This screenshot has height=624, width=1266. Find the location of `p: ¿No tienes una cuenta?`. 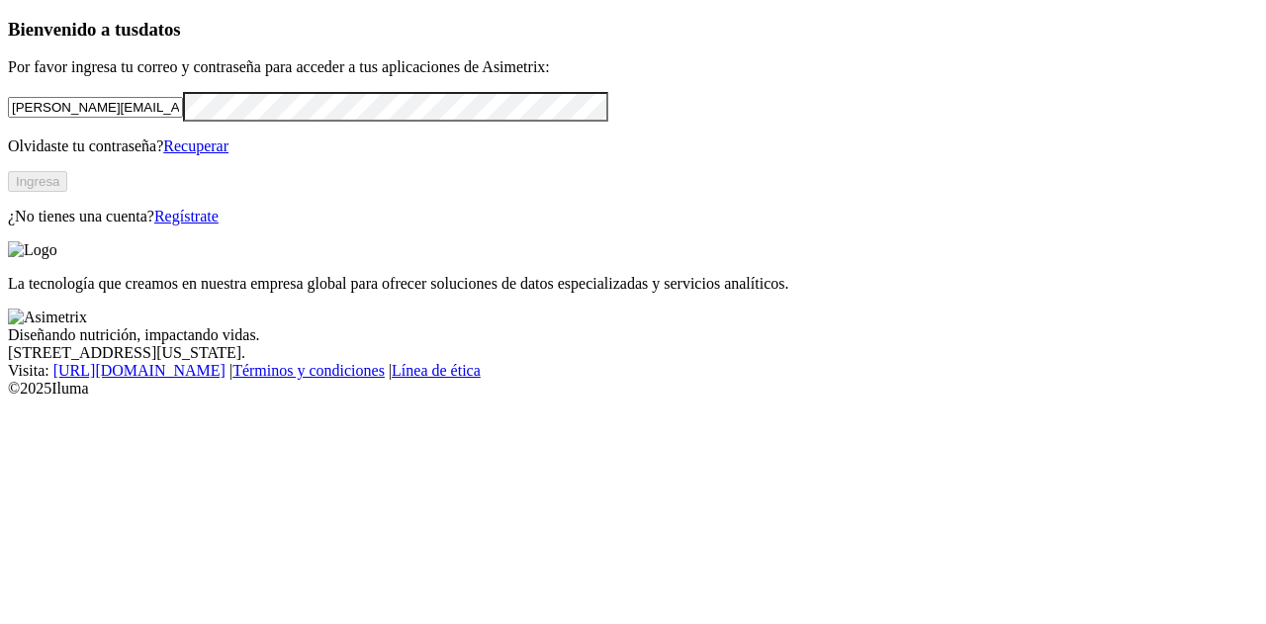

p: ¿No tienes una cuenta? is located at coordinates (633, 217).